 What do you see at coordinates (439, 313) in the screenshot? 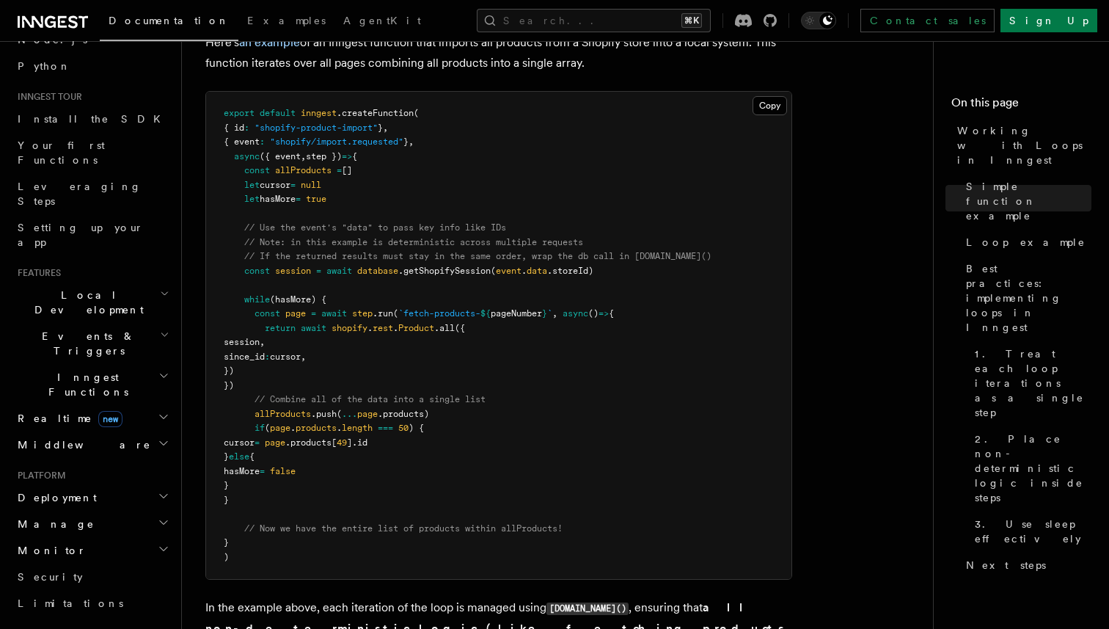
I see `span: `fetch-products-` at bounding box center [439, 313].